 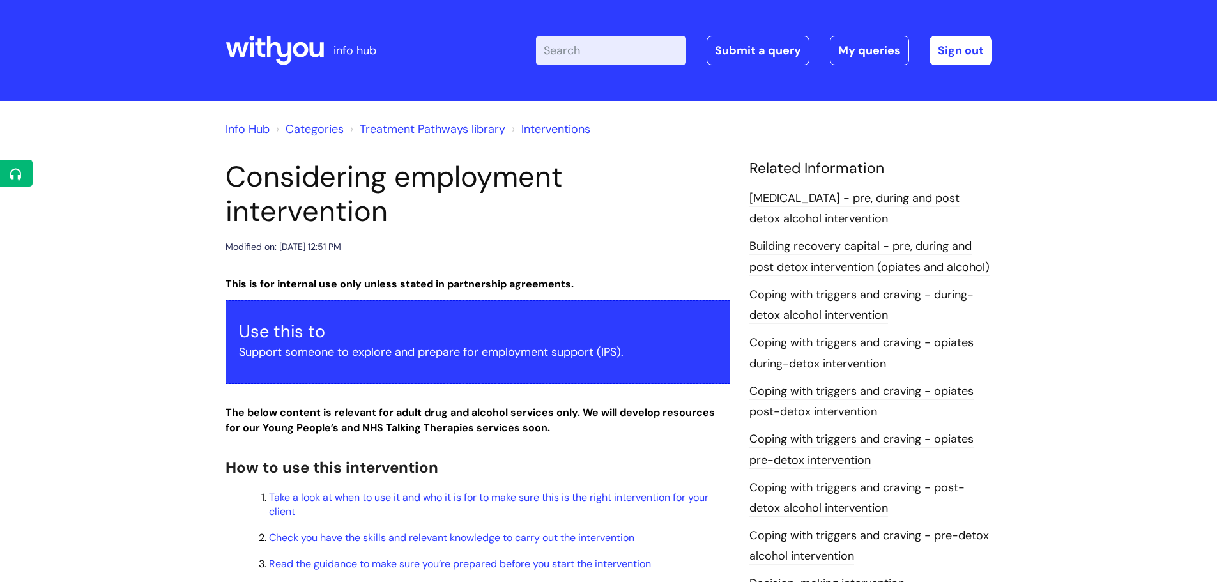 I want to click on li: Interventions, so click(x=550, y=129).